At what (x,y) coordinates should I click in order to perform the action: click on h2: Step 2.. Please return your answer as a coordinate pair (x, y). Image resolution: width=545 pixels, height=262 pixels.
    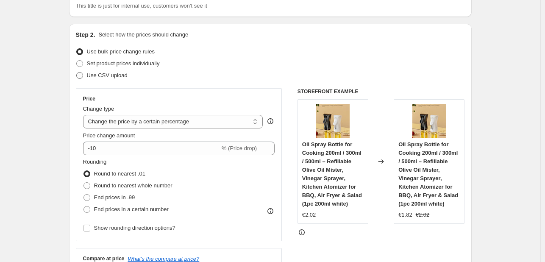
    Looking at the image, I should click on (86, 35).